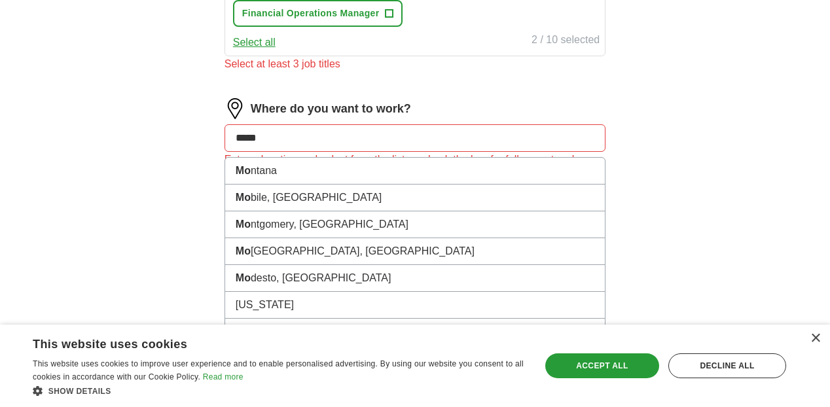 This screenshot has height=407, width=830. What do you see at coordinates (415, 64) in the screenshot?
I see `div: Select at least 3 job titles` at bounding box center [415, 64].